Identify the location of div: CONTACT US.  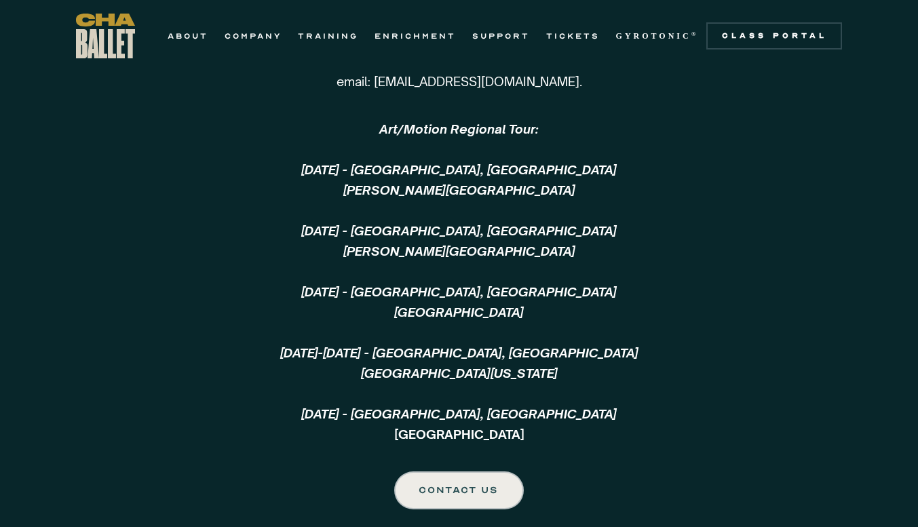
(459, 491).